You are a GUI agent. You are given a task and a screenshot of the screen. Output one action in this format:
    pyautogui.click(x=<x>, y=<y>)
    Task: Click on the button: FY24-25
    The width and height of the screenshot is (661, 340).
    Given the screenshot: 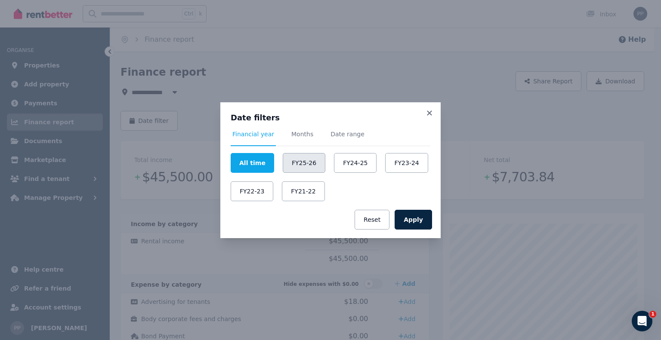 What is the action you would take?
    pyautogui.click(x=355, y=163)
    